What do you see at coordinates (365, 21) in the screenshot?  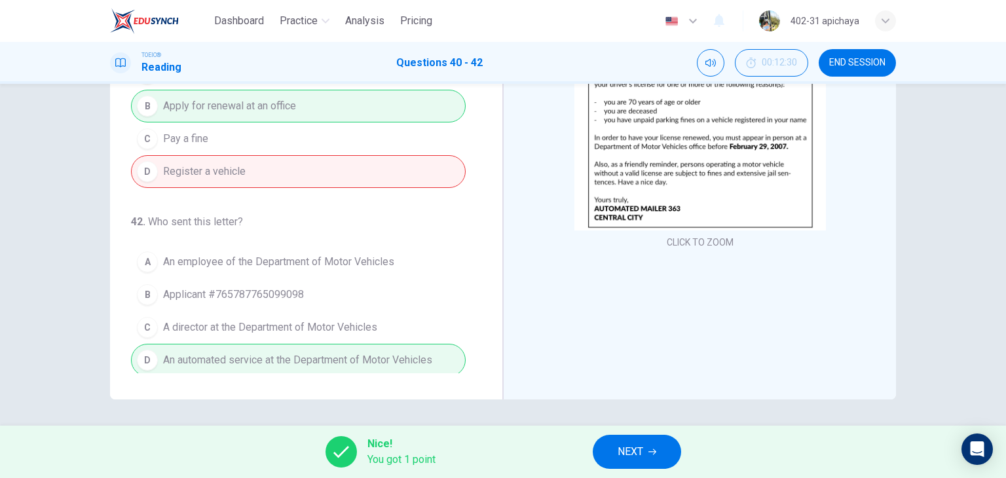 I see `button: Analysis` at bounding box center [365, 21].